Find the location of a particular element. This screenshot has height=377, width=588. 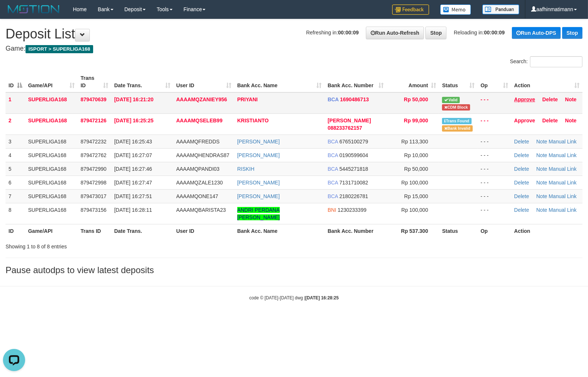

th: Op is located at coordinates (494, 231).